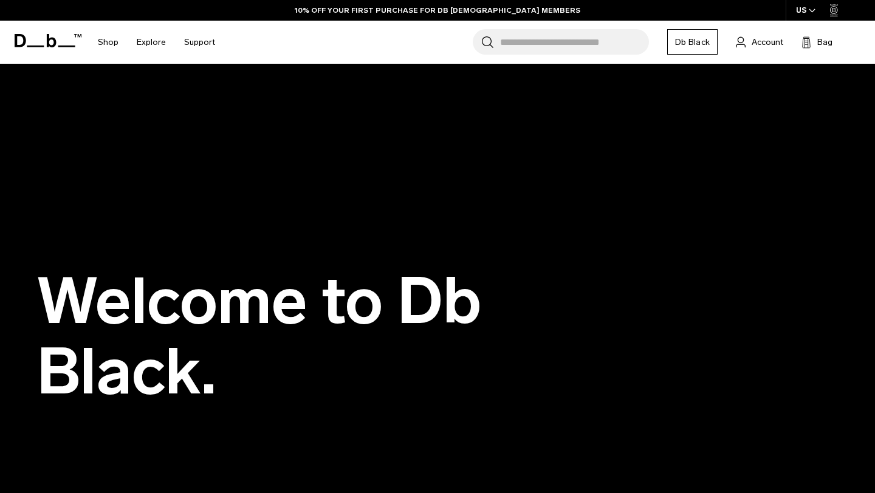  Describe the element at coordinates (816, 42) in the screenshot. I see `button: Bag` at that location.